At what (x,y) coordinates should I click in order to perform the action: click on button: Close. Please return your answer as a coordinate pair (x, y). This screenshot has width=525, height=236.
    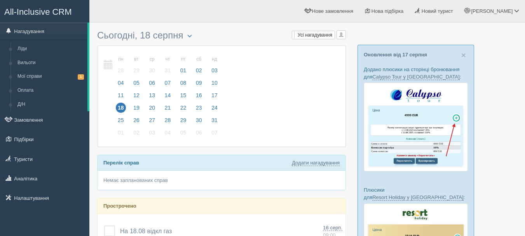
    Looking at the image, I should click on (464, 55).